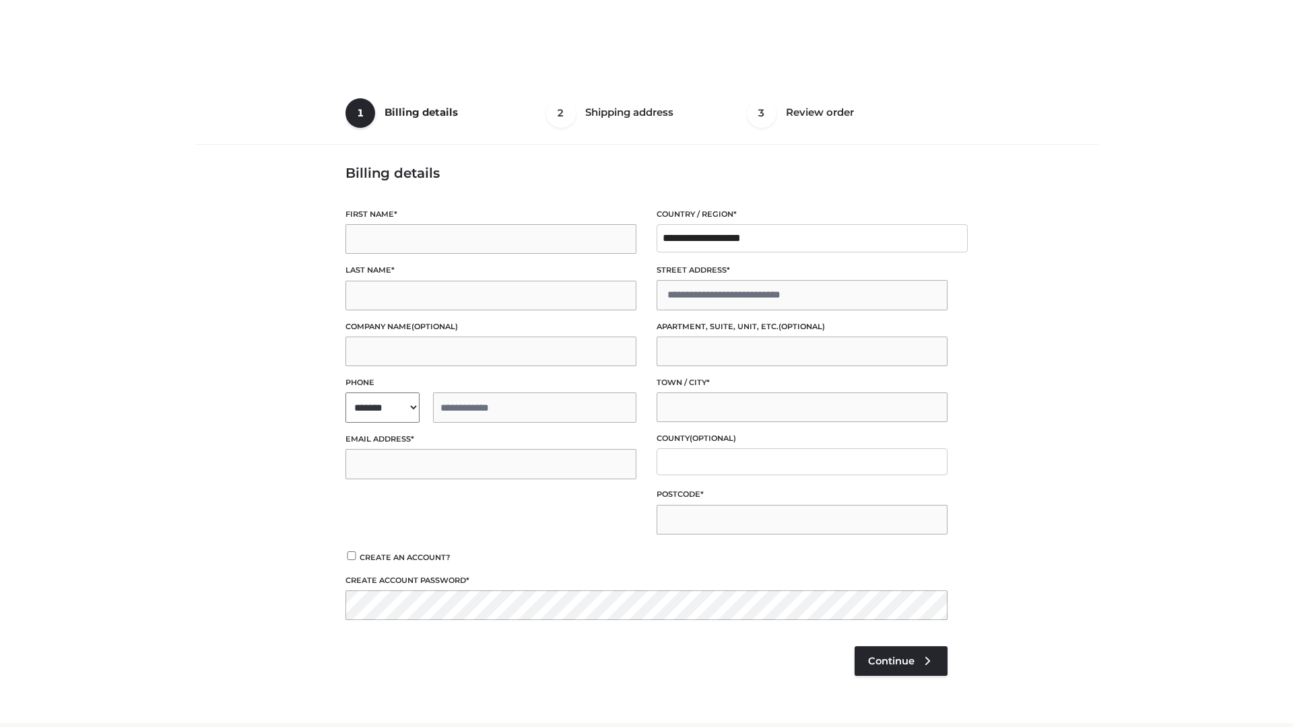 The width and height of the screenshot is (1293, 727). Describe the element at coordinates (360, 113) in the screenshot. I see `span: 1` at that location.